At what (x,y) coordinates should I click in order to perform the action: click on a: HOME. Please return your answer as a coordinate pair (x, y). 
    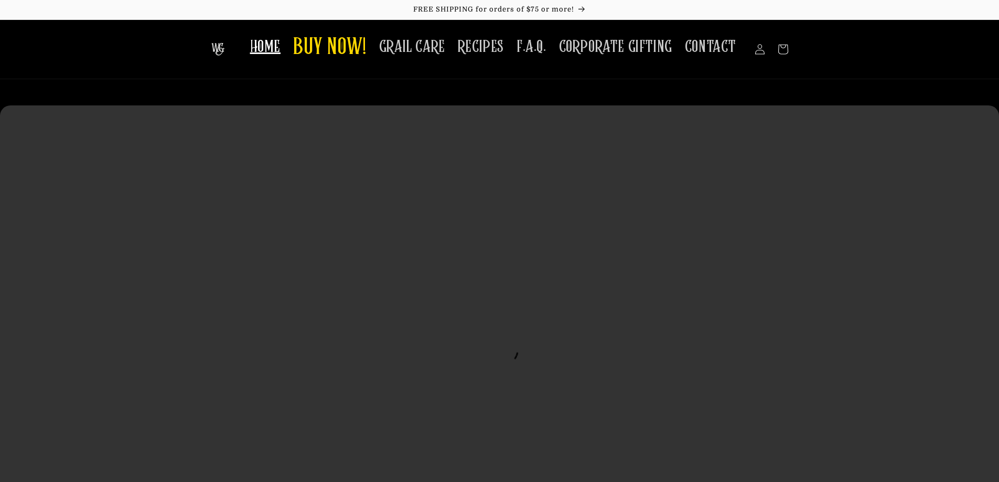
    Looking at the image, I should click on (265, 47).